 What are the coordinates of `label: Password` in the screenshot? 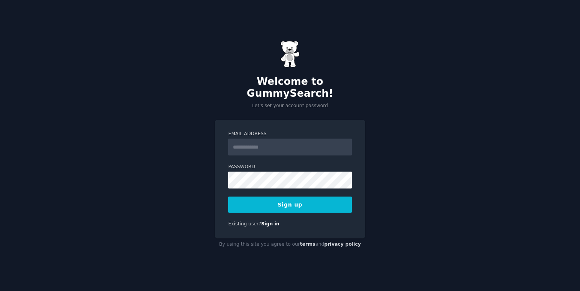 It's located at (290, 167).